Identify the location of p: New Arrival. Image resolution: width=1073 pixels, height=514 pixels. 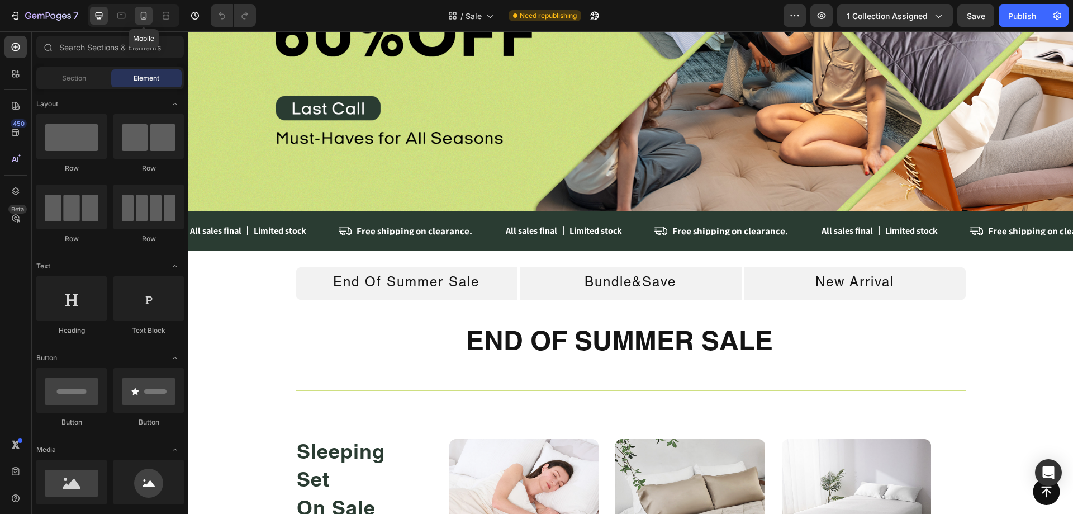
(666, 252).